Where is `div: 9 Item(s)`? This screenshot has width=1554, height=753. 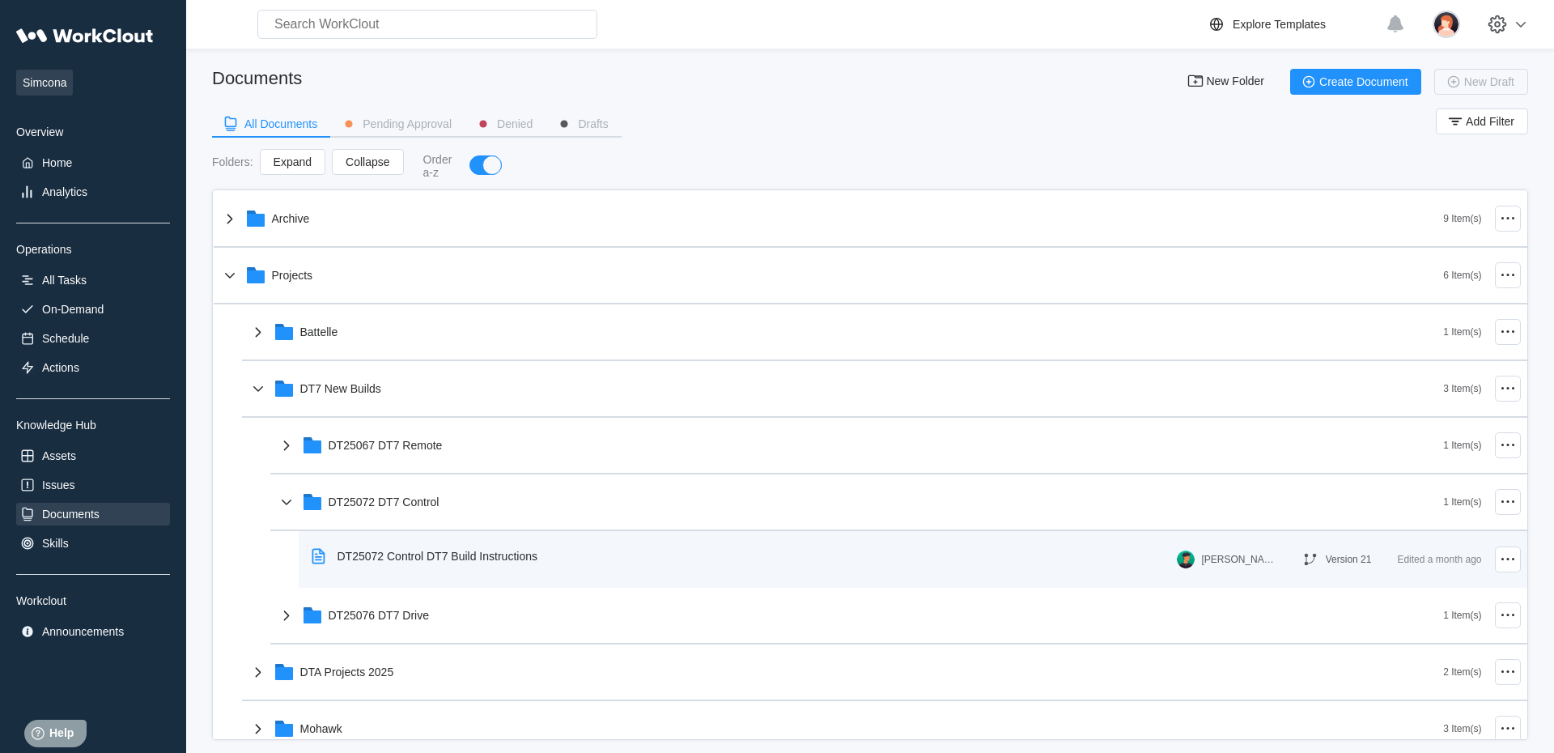
div: 9 Item(s) is located at coordinates (1461, 218).